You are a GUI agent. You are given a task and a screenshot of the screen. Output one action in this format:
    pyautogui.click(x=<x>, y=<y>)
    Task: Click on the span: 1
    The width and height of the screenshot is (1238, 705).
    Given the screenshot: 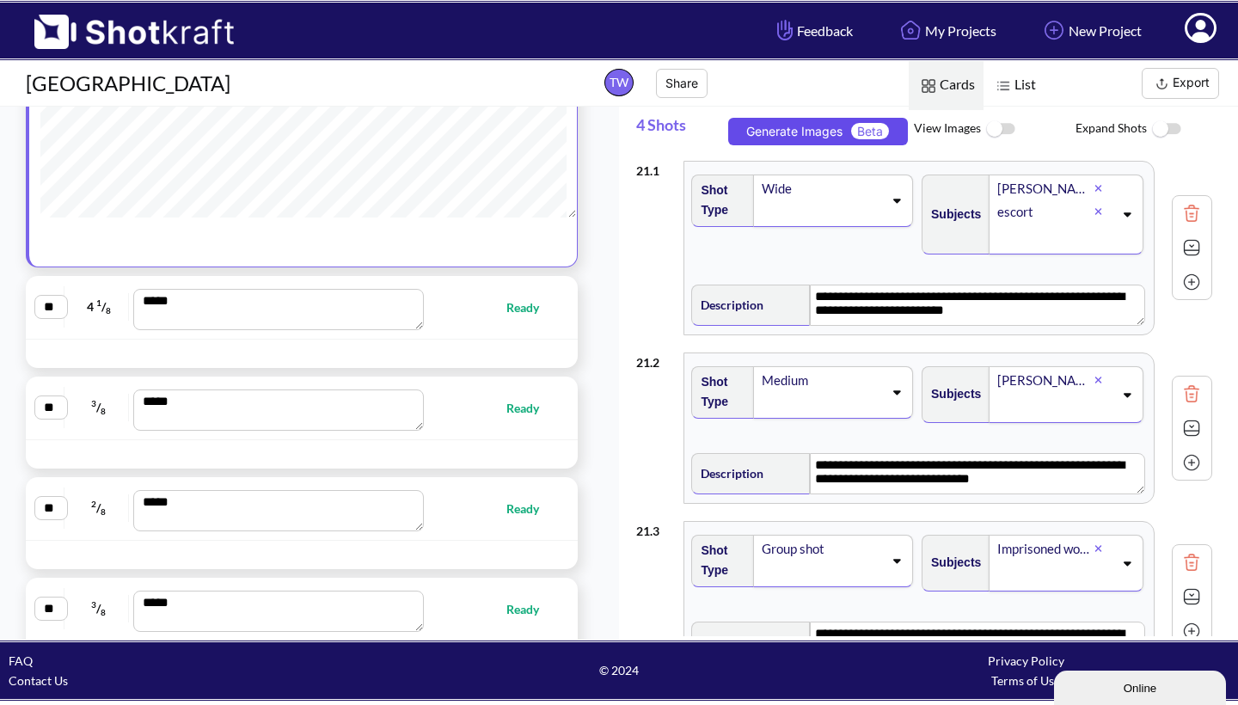 What is the action you would take?
    pyautogui.click(x=99, y=303)
    